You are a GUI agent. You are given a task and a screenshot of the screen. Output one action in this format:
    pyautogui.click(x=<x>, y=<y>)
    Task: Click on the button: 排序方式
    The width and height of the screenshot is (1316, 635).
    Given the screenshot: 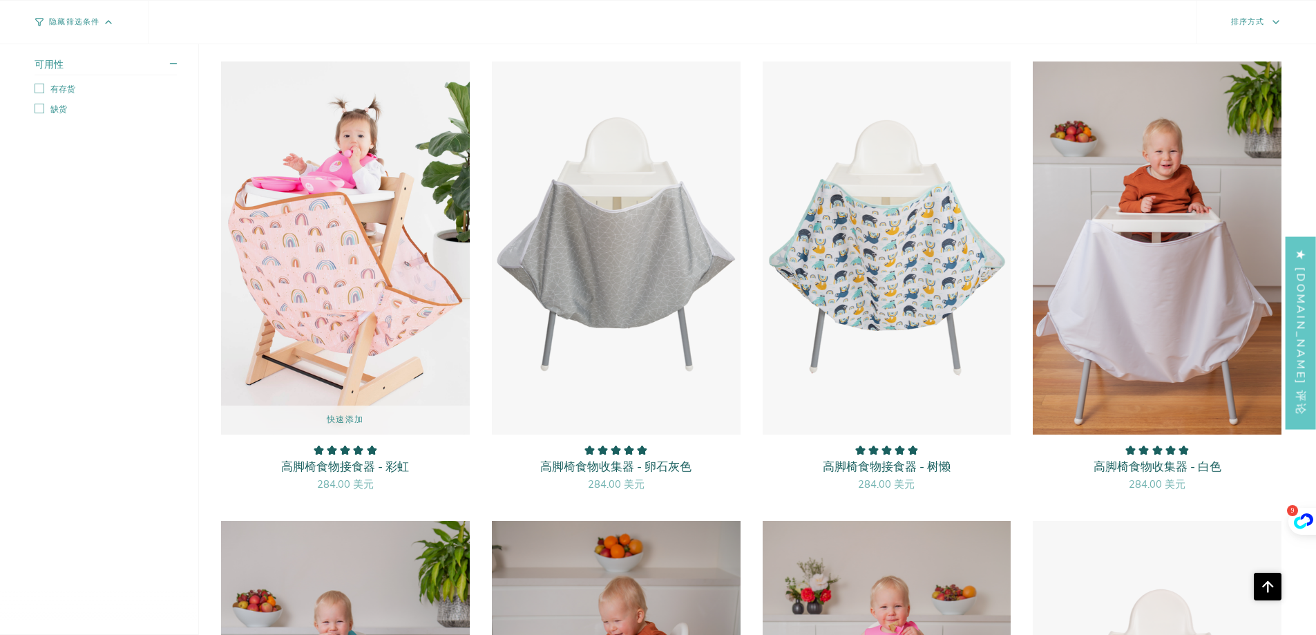 What is the action you would take?
    pyautogui.click(x=1256, y=22)
    